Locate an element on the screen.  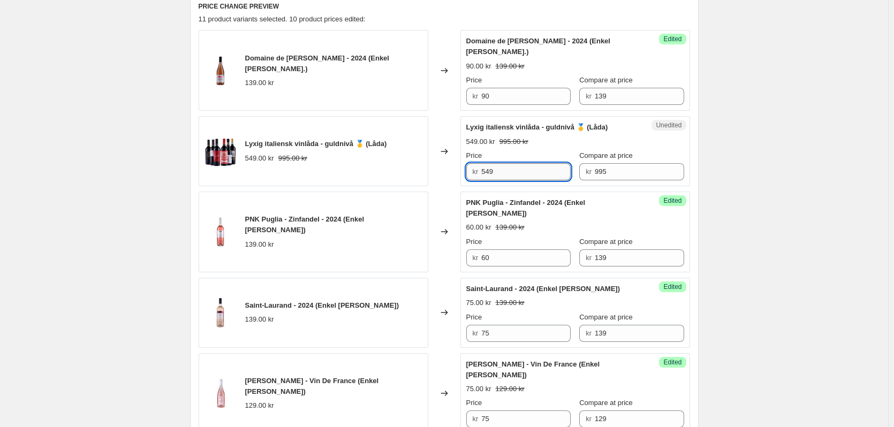
img: PNKPuglia-zinfandel-2024_r1269_80x.jpg is located at coordinates (221, 232).